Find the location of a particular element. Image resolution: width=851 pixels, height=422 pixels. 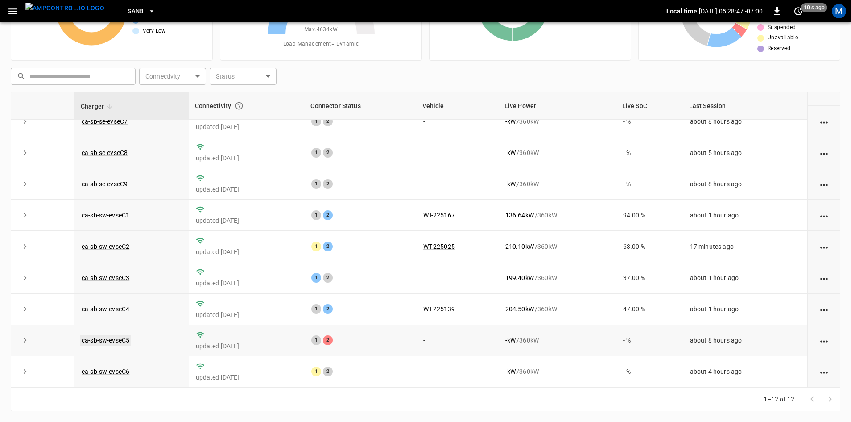

th: Live SoC is located at coordinates (649, 106).